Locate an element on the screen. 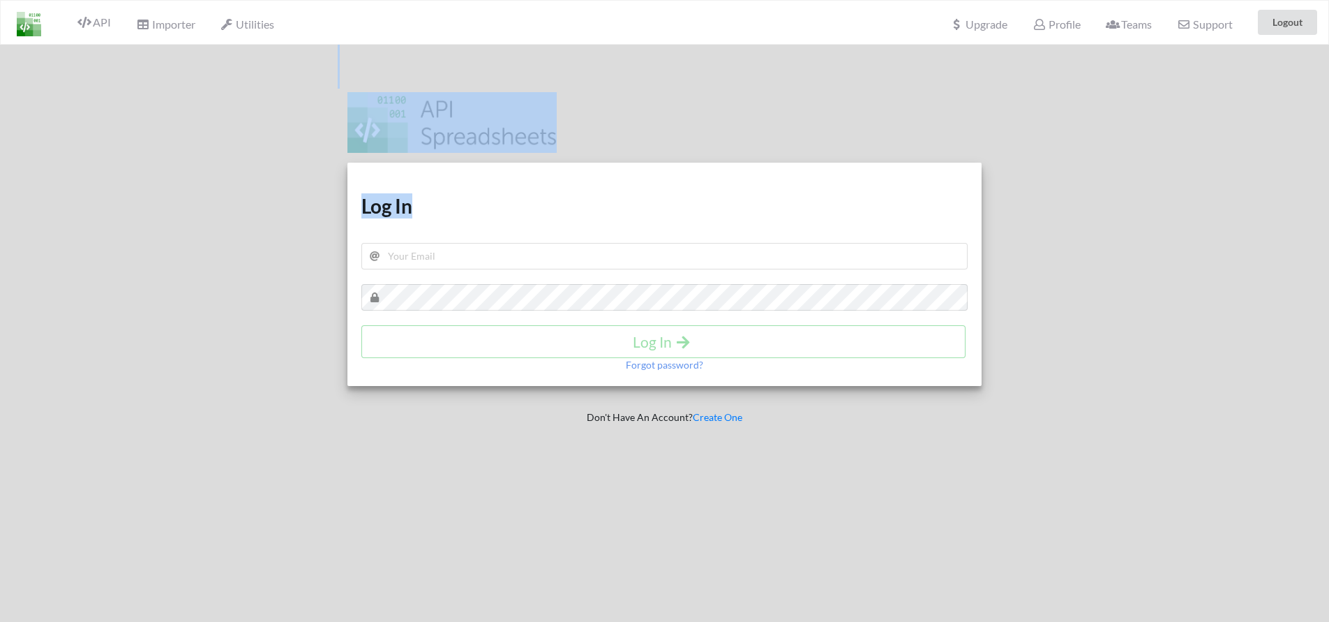 Image resolution: width=1329 pixels, height=622 pixels. span: Utilities is located at coordinates (247, 24).